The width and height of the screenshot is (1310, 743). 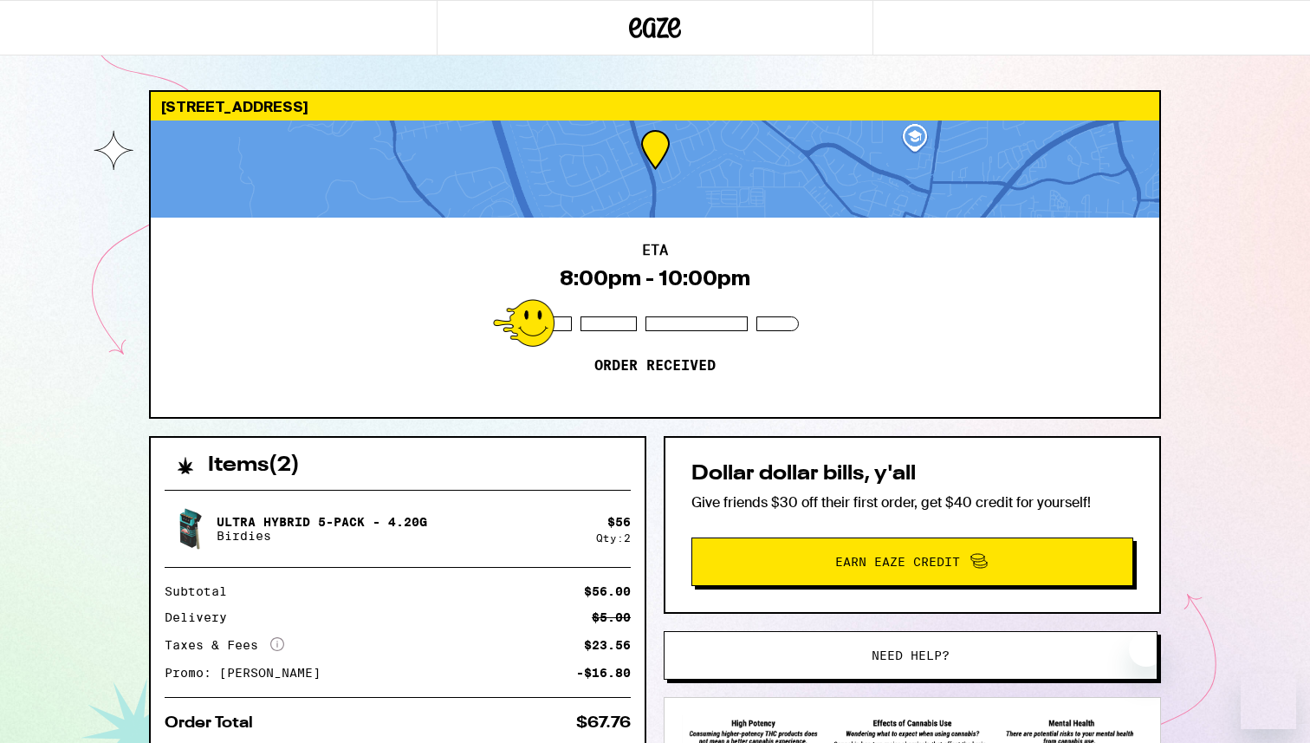 What do you see at coordinates (322, 522) in the screenshot?
I see `p: Ultra Hybrid 5-Pack - 4.20g` at bounding box center [322, 522].